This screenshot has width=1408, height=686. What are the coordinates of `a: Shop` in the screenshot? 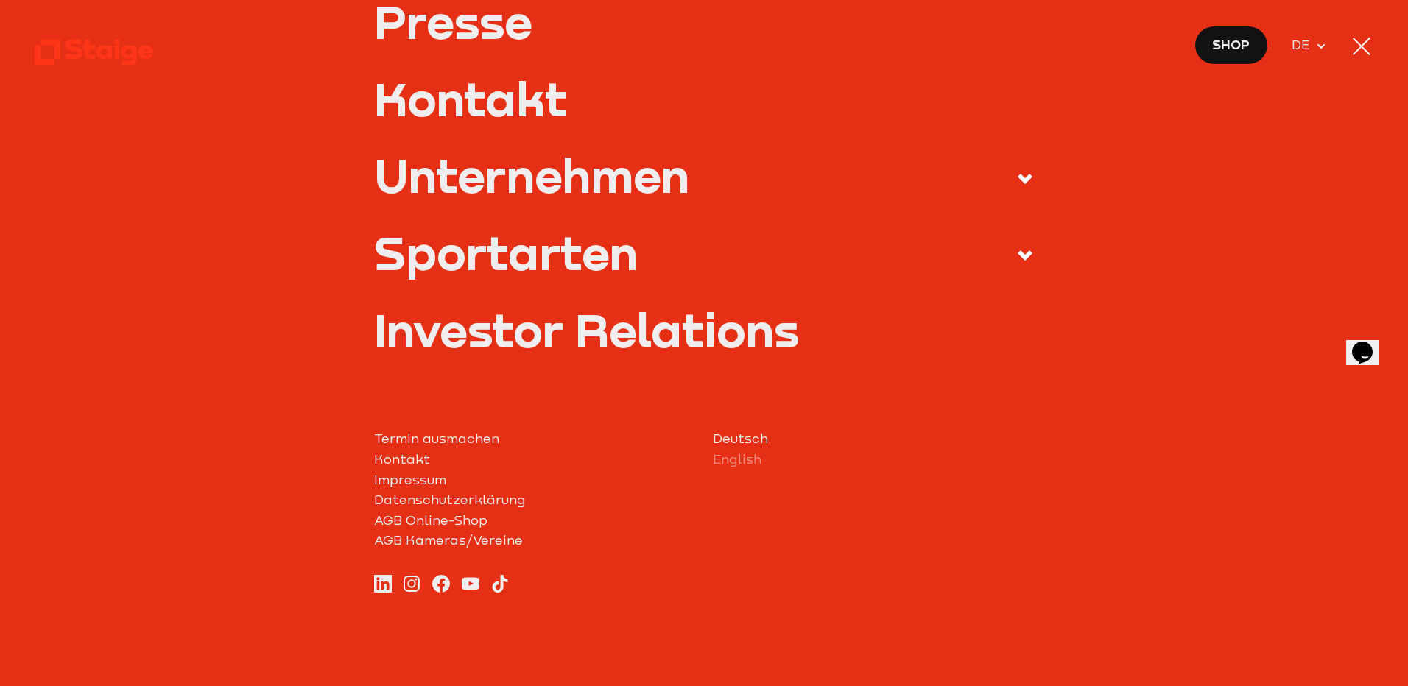 It's located at (1232, 45).